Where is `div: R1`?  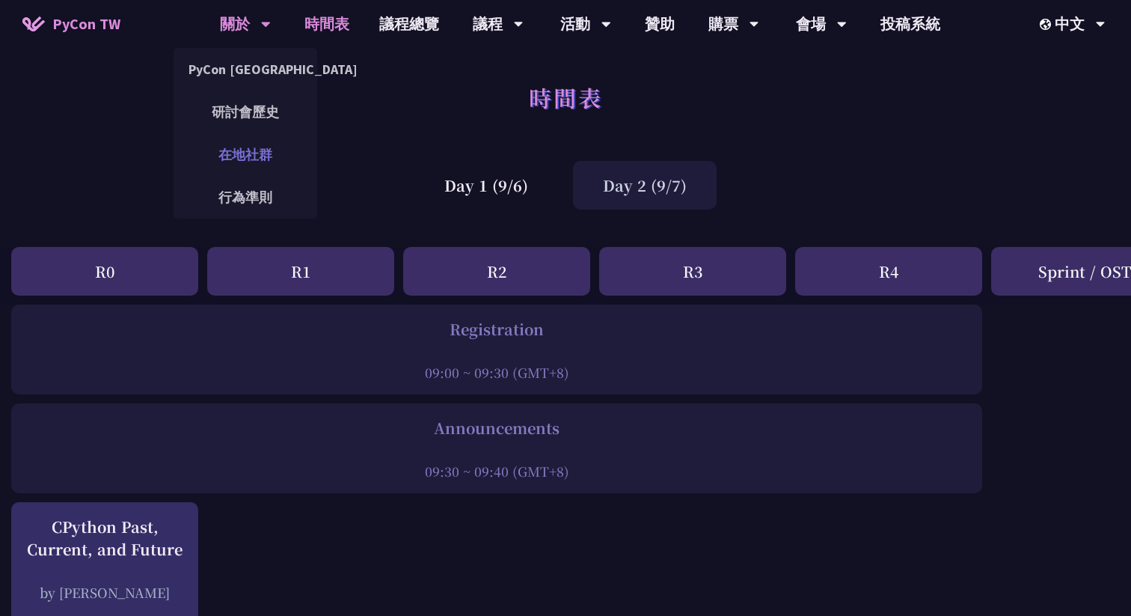 div: R1 is located at coordinates (301, 271).